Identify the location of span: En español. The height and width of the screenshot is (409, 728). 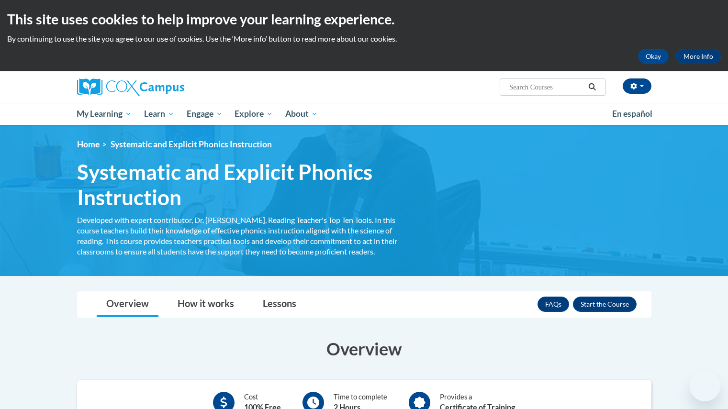
(632, 113).